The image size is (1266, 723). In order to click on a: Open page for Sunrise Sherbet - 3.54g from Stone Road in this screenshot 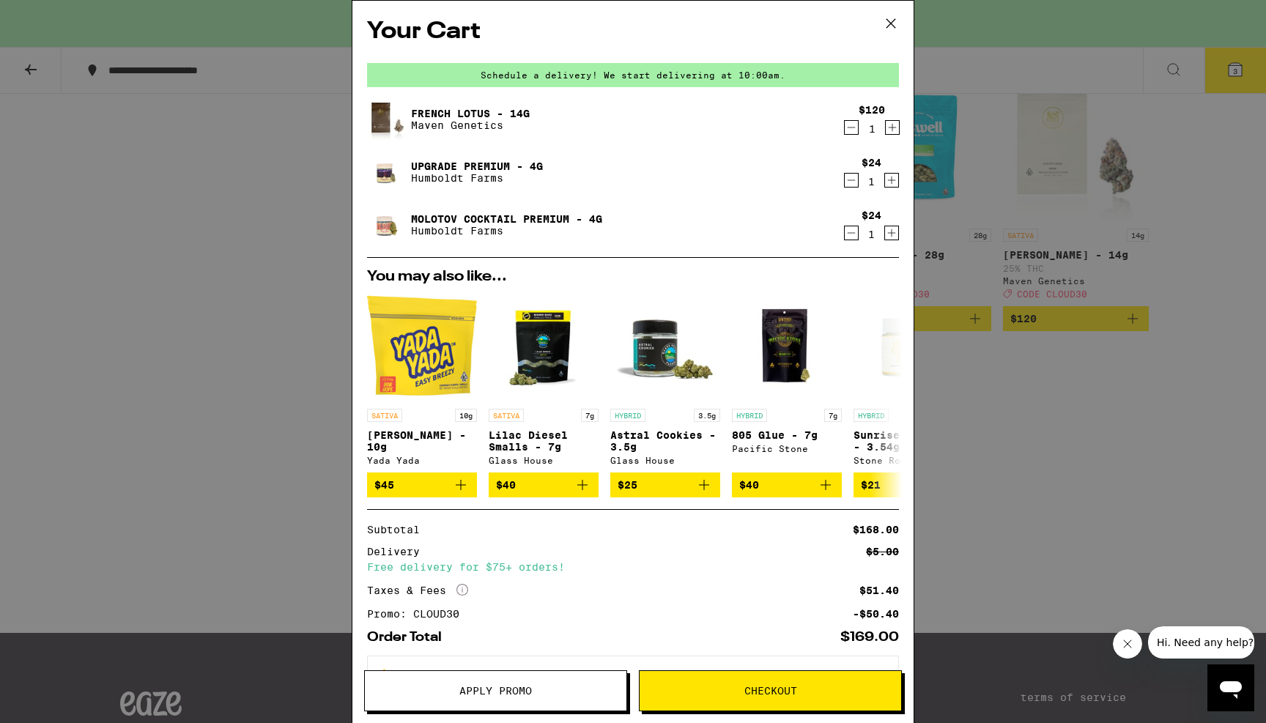, I will do `click(908, 382)`.